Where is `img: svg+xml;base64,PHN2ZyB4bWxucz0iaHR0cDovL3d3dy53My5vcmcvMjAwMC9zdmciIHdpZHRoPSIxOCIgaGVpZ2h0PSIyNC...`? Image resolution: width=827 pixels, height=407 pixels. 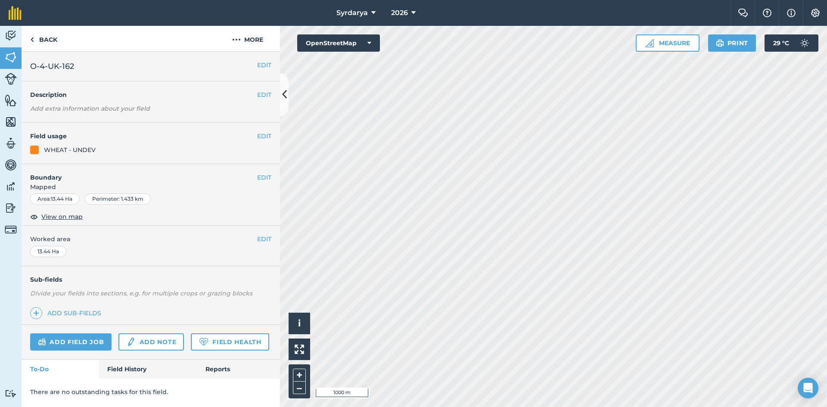 img: svg+xml;base64,PHN2ZyB4bWxucz0iaHR0cDovL3d3dy53My5vcmcvMjAwMC9zdmciIHdpZHRoPSIxOCIgaGVpZ2h0PSIyNC... is located at coordinates (34, 217).